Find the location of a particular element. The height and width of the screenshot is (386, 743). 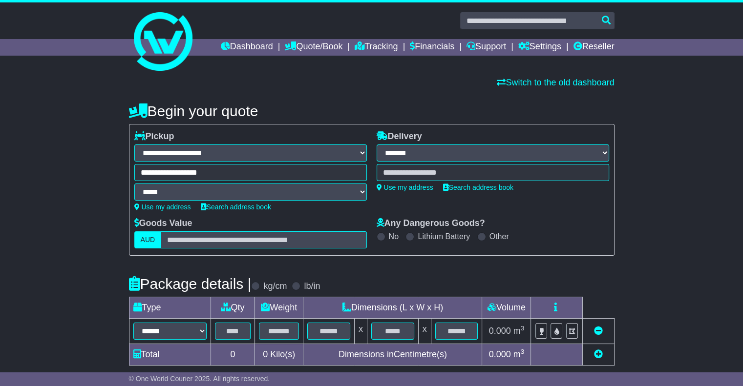

a: Financials is located at coordinates (432, 47).